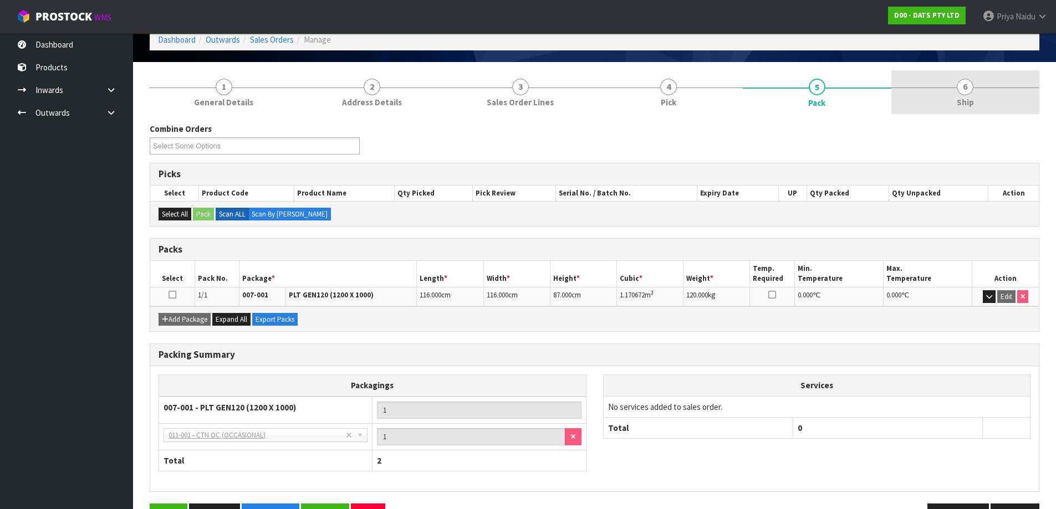 This screenshot has height=509, width=1056. Describe the element at coordinates (717, 274) in the screenshot. I see `th: Weight` at that location.